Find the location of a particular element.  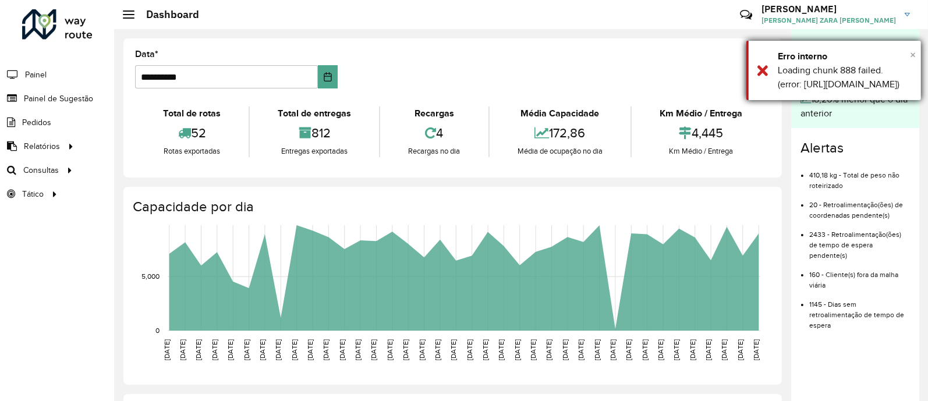

span: Tático is located at coordinates (33, 194).